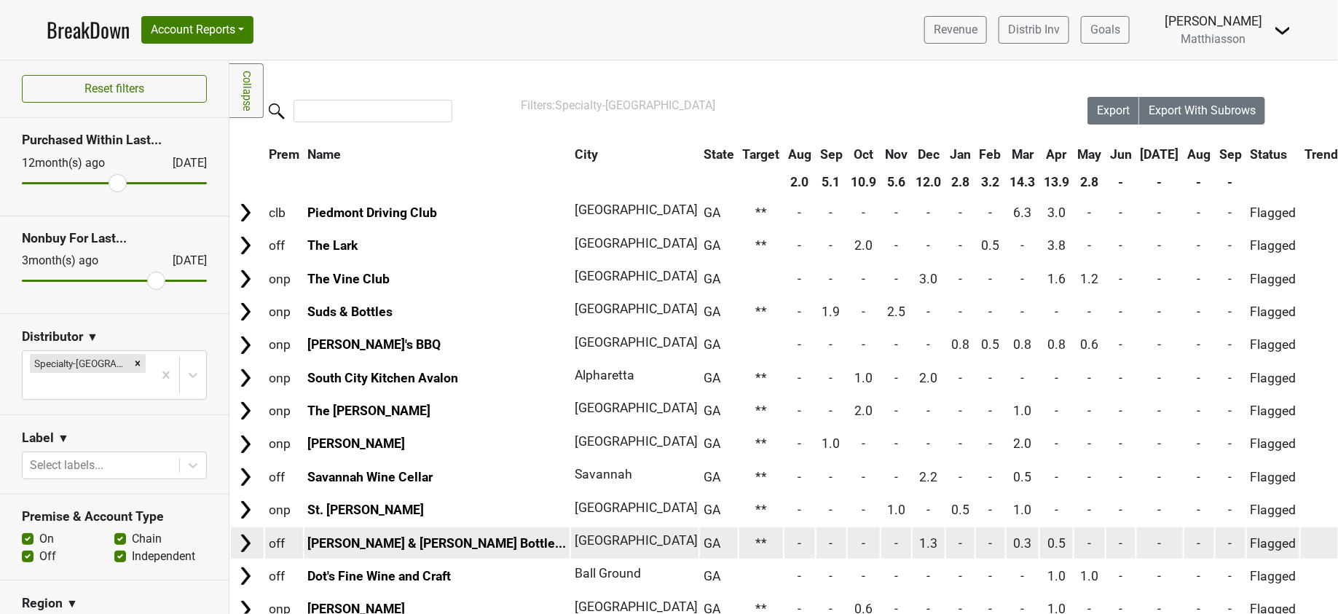  I want to click on a: Savannah Wine Cellar, so click(370, 477).